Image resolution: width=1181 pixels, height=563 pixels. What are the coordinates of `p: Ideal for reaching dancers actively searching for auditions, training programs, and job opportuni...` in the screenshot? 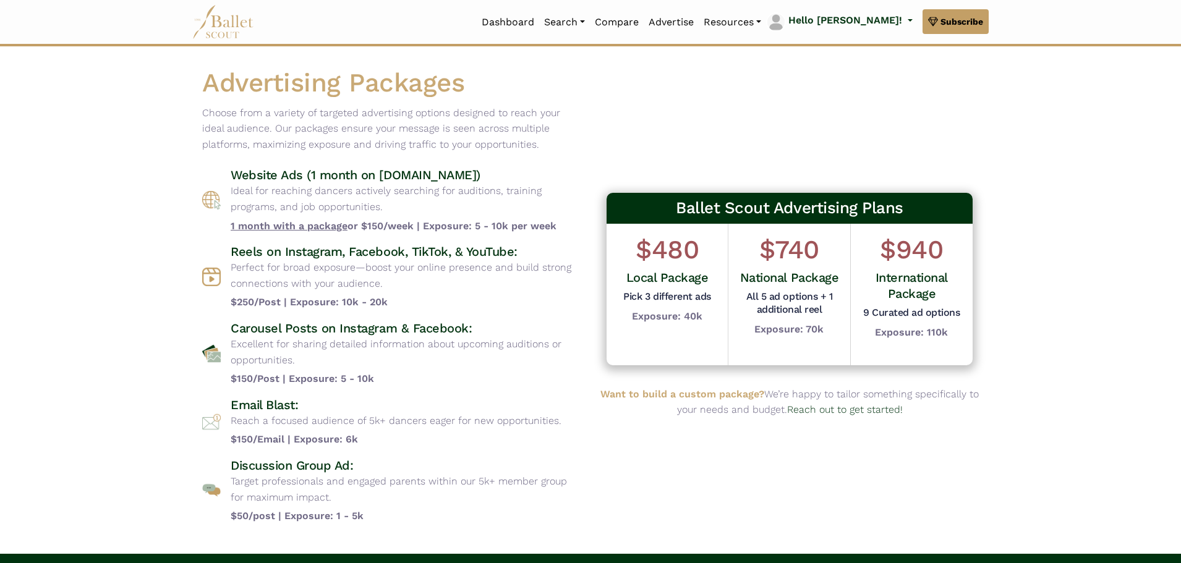 It's located at (406, 199).